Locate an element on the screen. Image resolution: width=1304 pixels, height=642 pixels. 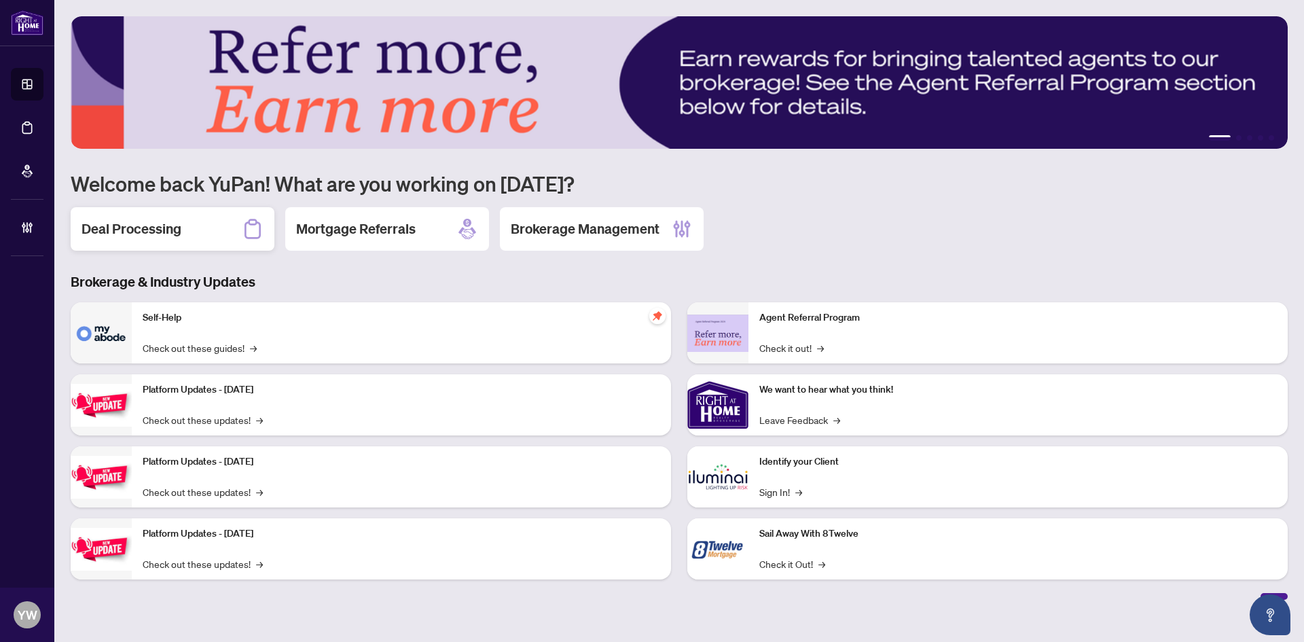
button: 2 is located at coordinates (1238, 138).